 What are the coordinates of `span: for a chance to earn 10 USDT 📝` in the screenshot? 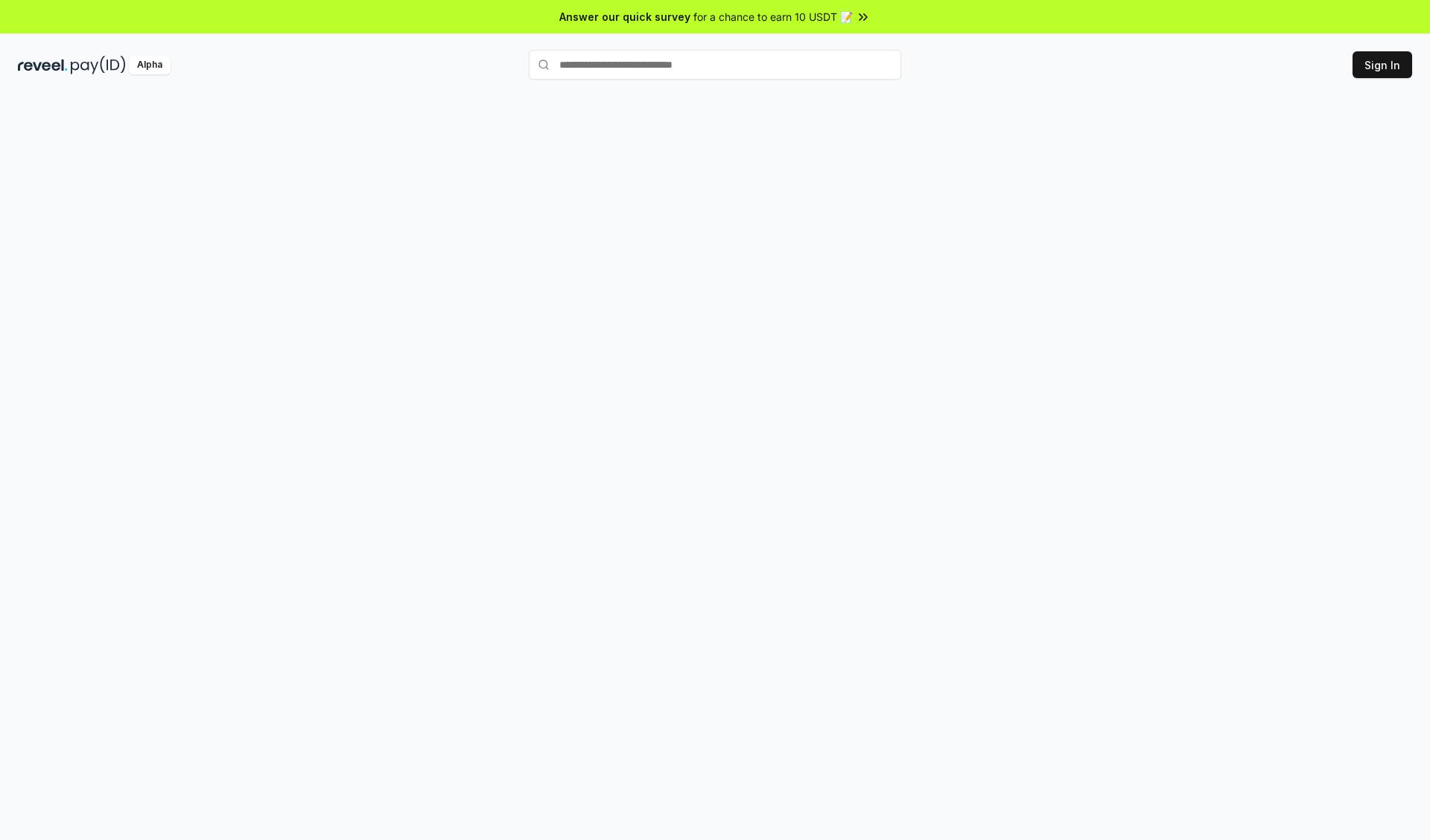 It's located at (773, 16).